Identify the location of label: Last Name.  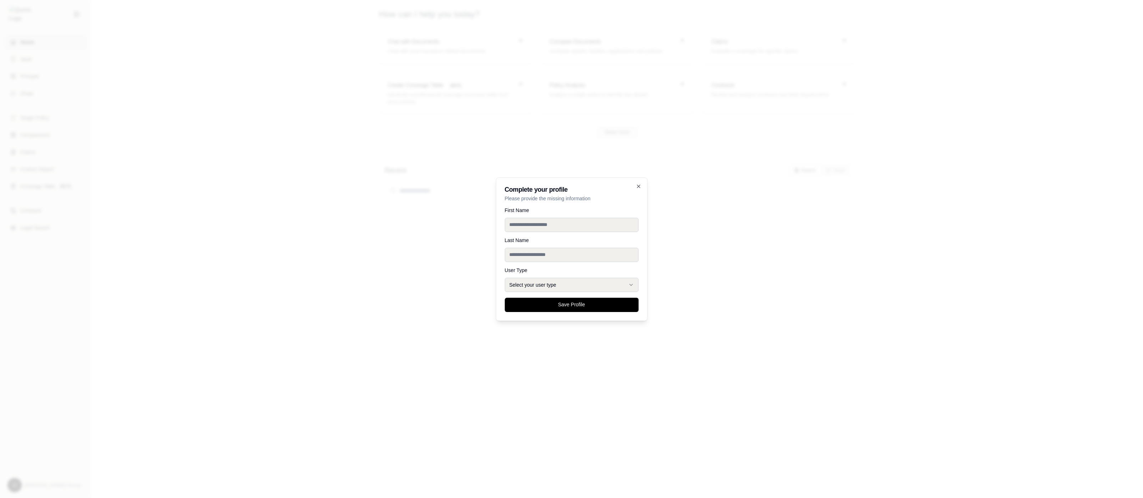
(571, 240).